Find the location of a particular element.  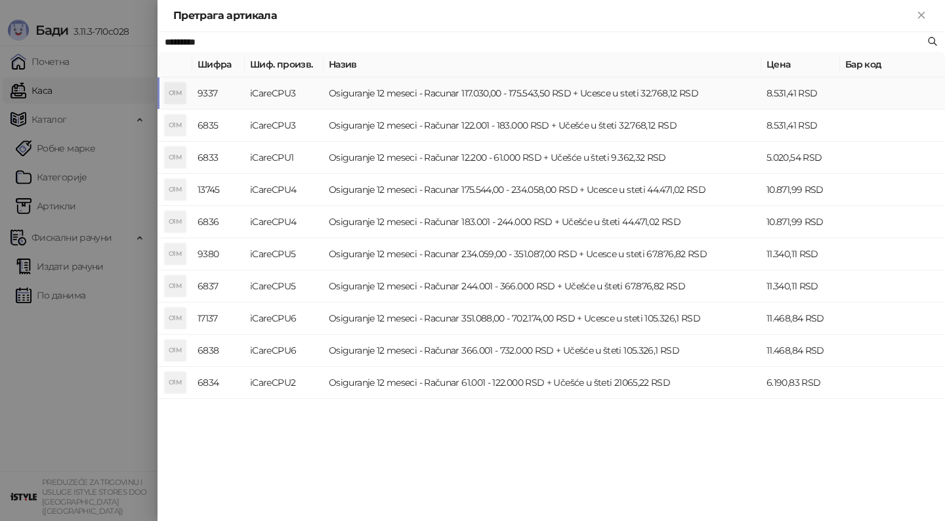

td: Osiguranje 12 meseci - Računar 183.001 - 244.000 RSD + Učešće u šteti 44.471,02 RSD is located at coordinates (542, 222).